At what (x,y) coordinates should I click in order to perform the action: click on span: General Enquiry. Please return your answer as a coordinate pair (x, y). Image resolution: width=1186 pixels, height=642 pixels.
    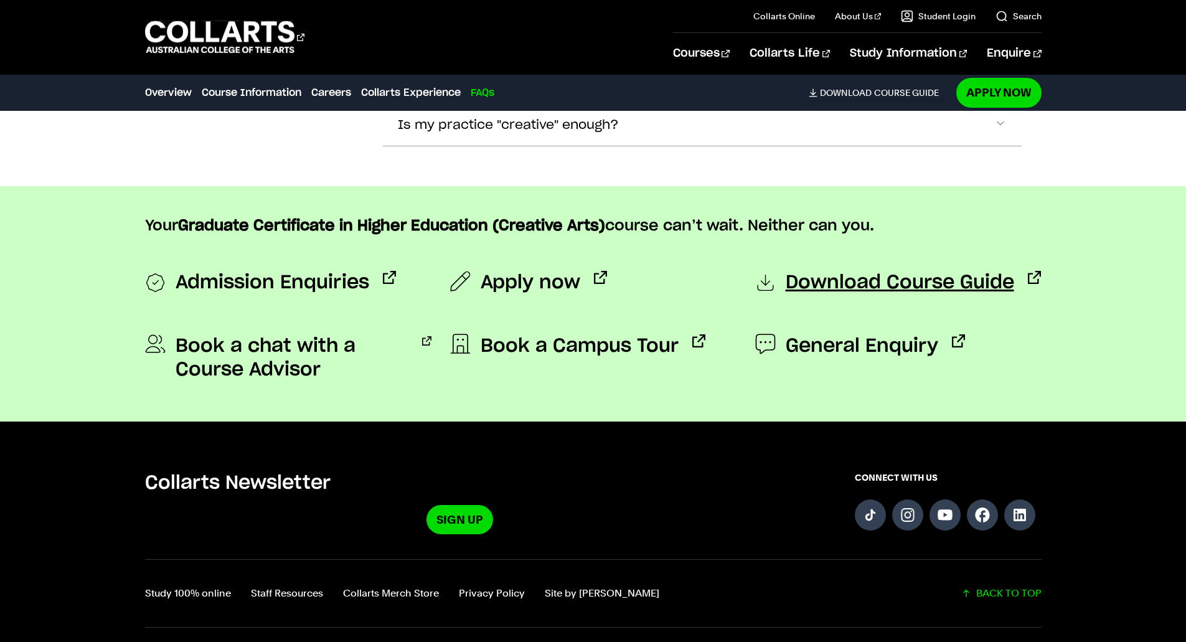
    Looking at the image, I should click on (862, 346).